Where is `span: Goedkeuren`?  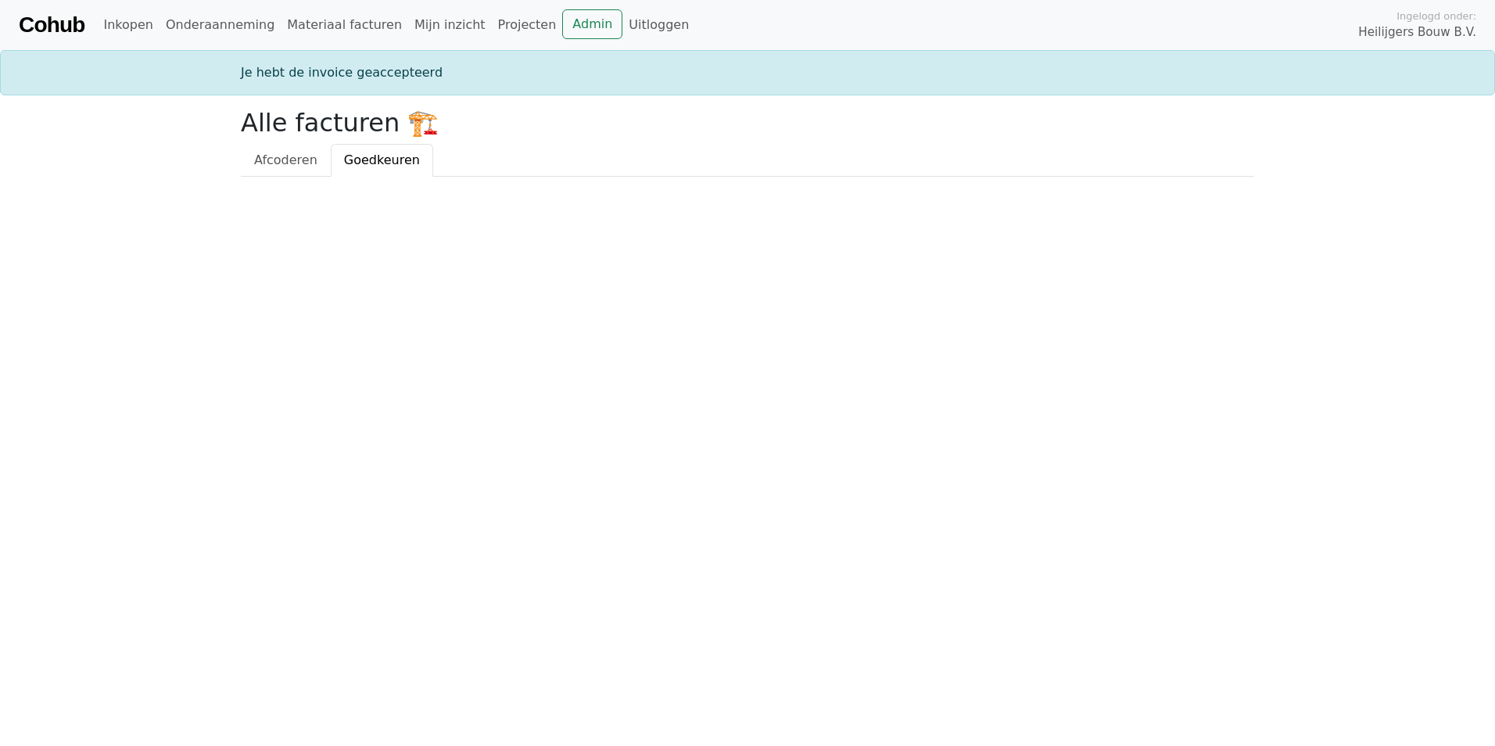 span: Goedkeuren is located at coordinates (381, 159).